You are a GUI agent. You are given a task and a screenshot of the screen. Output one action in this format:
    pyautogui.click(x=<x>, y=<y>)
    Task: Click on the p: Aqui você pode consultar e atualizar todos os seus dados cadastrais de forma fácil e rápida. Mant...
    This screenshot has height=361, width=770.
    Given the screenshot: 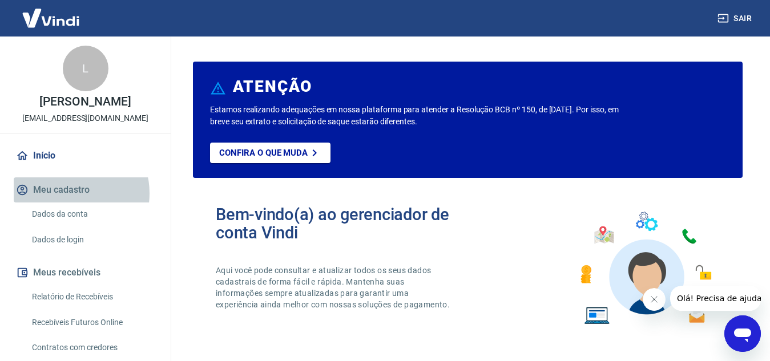 What is the action you would take?
    pyautogui.click(x=334, y=288)
    